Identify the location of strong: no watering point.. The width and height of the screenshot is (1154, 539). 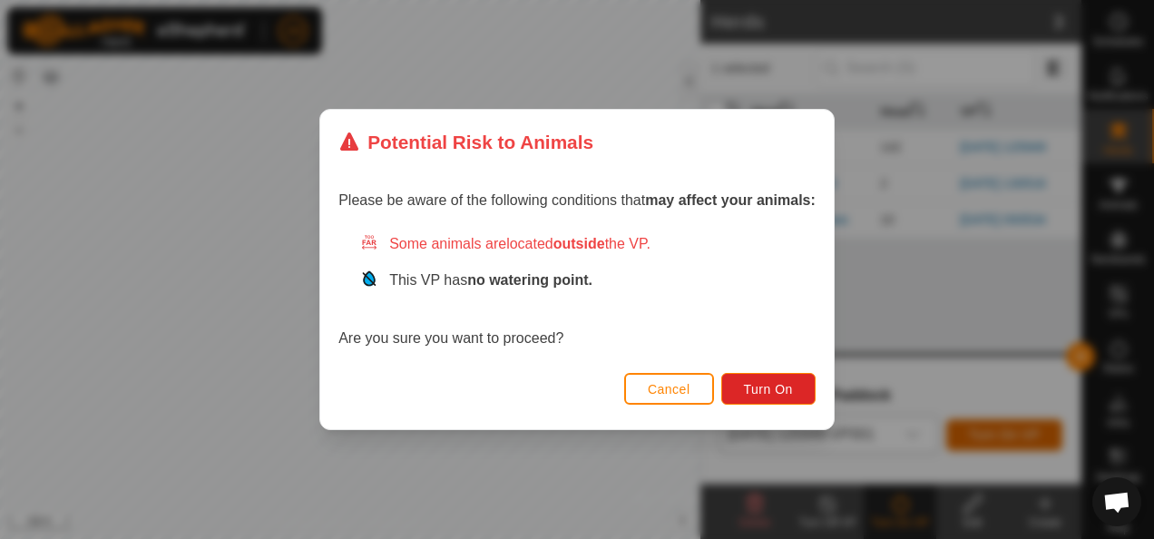
(530, 279).